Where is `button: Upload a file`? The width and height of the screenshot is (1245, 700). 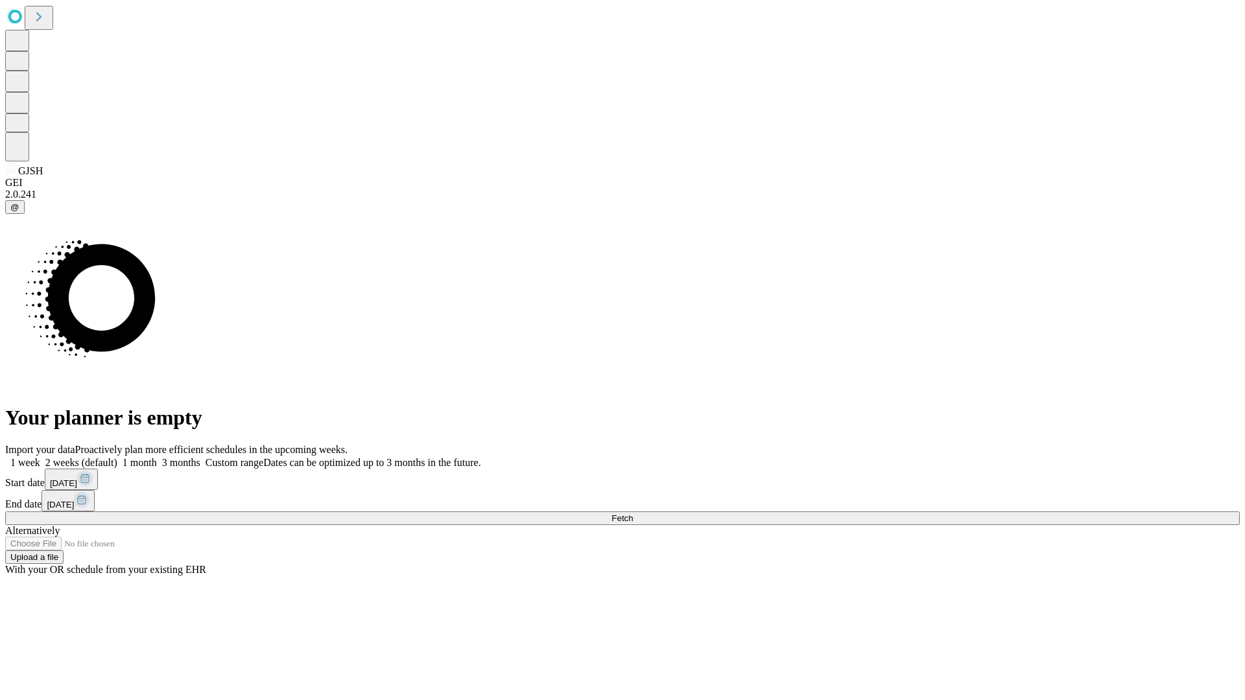
button: Upload a file is located at coordinates (34, 557).